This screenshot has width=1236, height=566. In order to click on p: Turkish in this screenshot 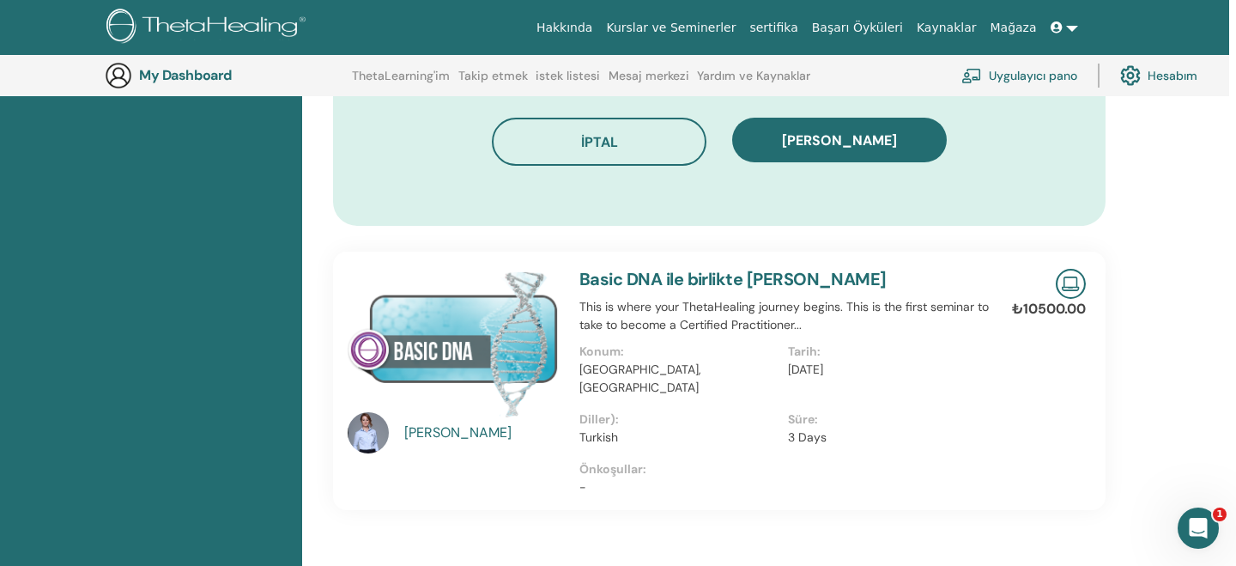, I will do `click(678, 437)`.